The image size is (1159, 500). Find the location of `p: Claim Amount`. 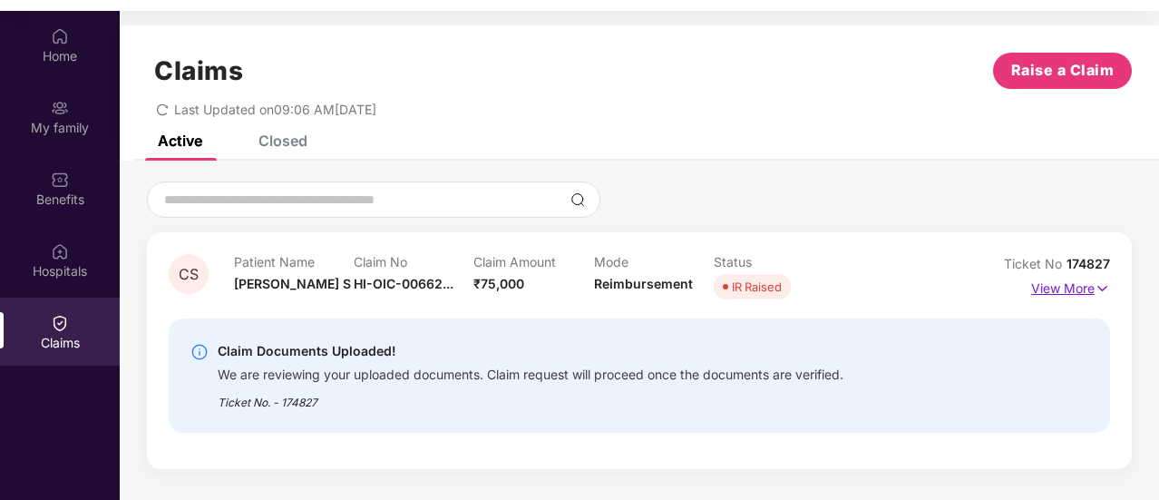

p: Claim Amount is located at coordinates (533, 261).